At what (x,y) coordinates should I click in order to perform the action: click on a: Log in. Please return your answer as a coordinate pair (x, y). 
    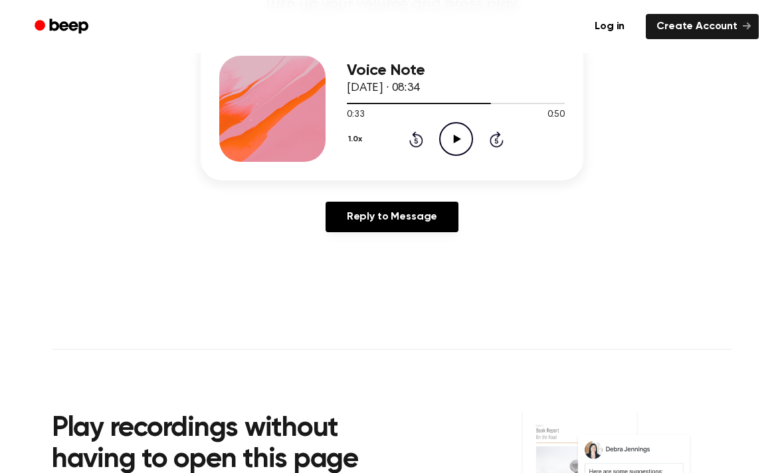
    Looking at the image, I should click on (609, 27).